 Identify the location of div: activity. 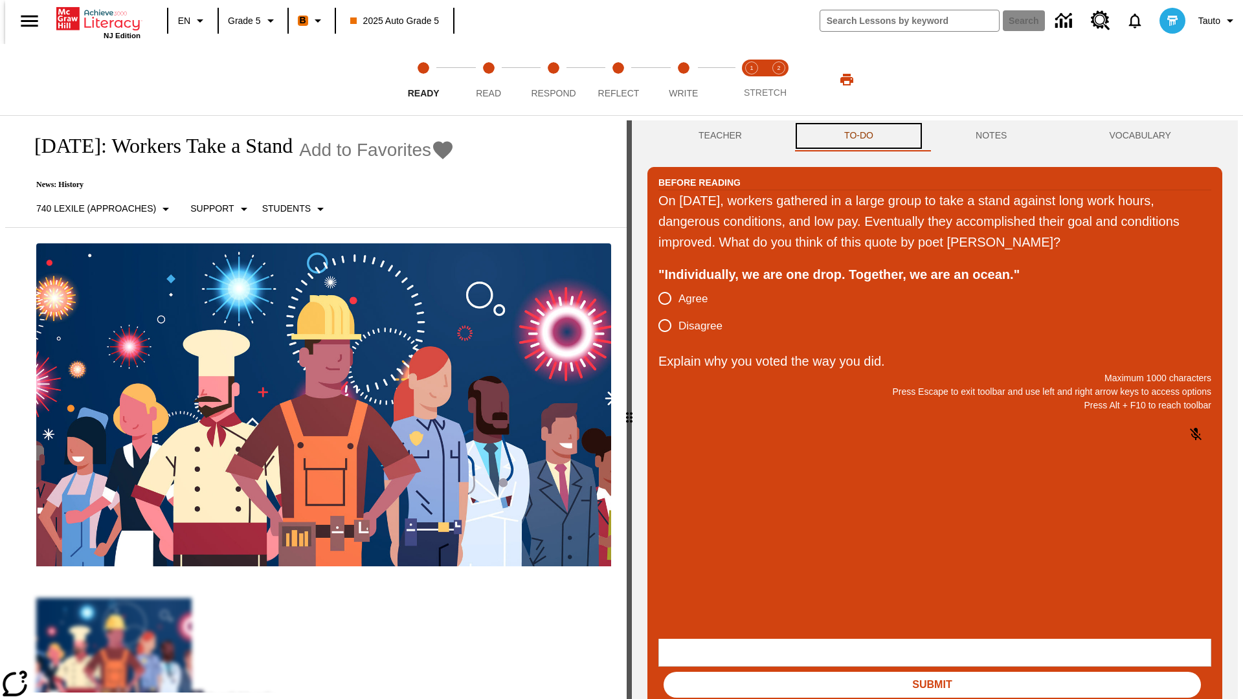
(935, 410).